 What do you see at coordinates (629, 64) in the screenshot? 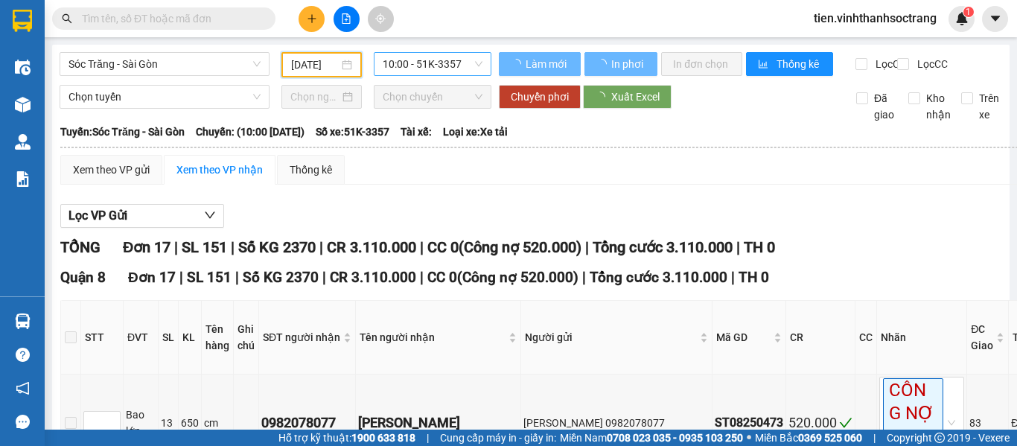
I see `span: In phơi` at bounding box center [629, 64].